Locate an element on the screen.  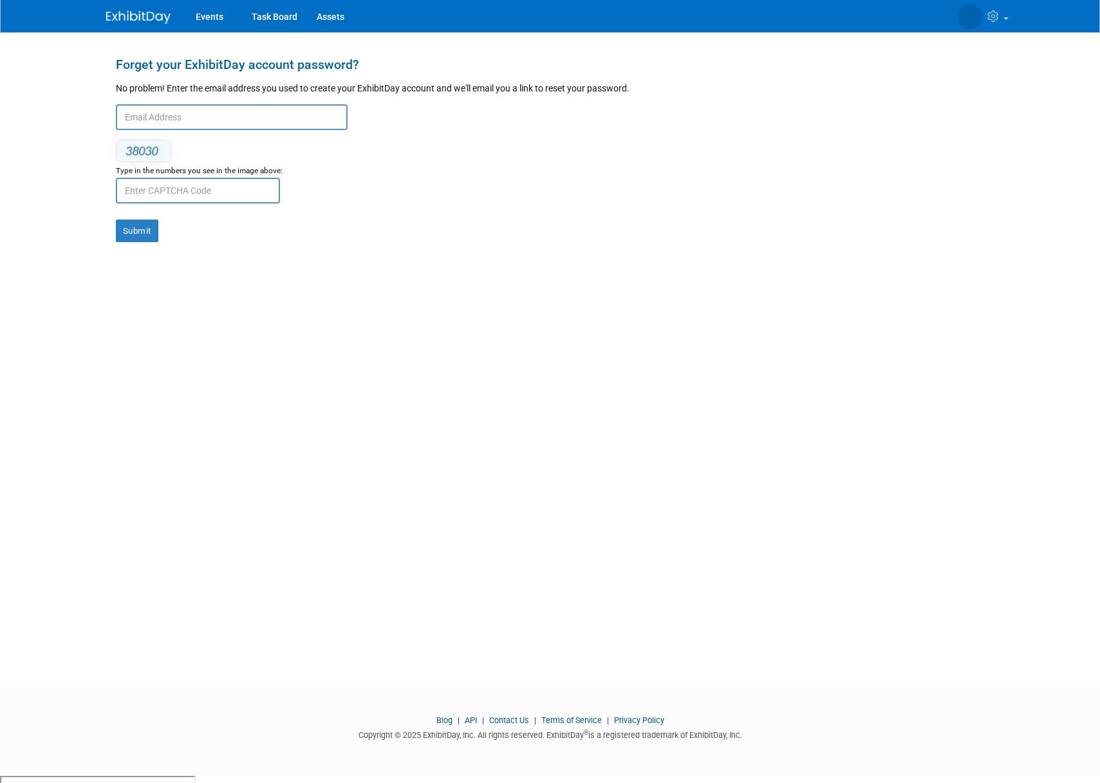
img: ExhibitDay is located at coordinates (138, 17).